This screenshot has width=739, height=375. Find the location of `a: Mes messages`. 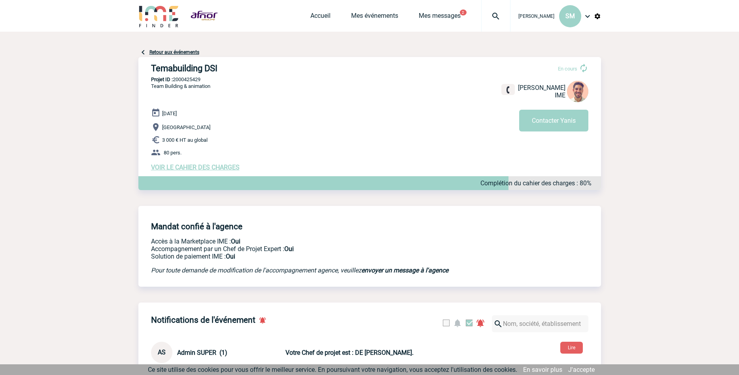

a: Mes messages is located at coordinates (440, 17).